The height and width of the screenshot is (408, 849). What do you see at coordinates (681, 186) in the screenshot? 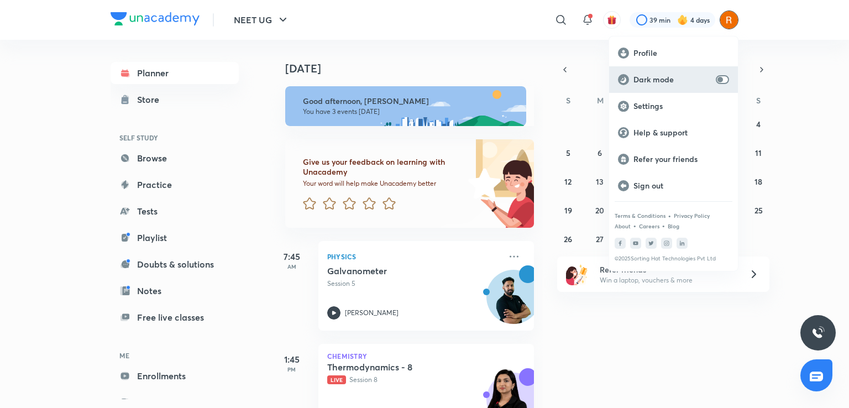
I see `p: Sign out` at bounding box center [681, 186].